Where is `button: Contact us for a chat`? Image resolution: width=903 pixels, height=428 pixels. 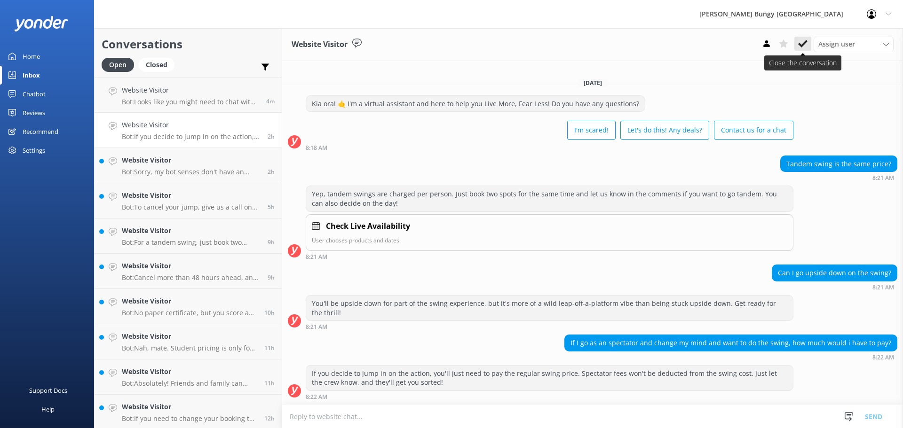 button: Contact us for a chat is located at coordinates (753, 130).